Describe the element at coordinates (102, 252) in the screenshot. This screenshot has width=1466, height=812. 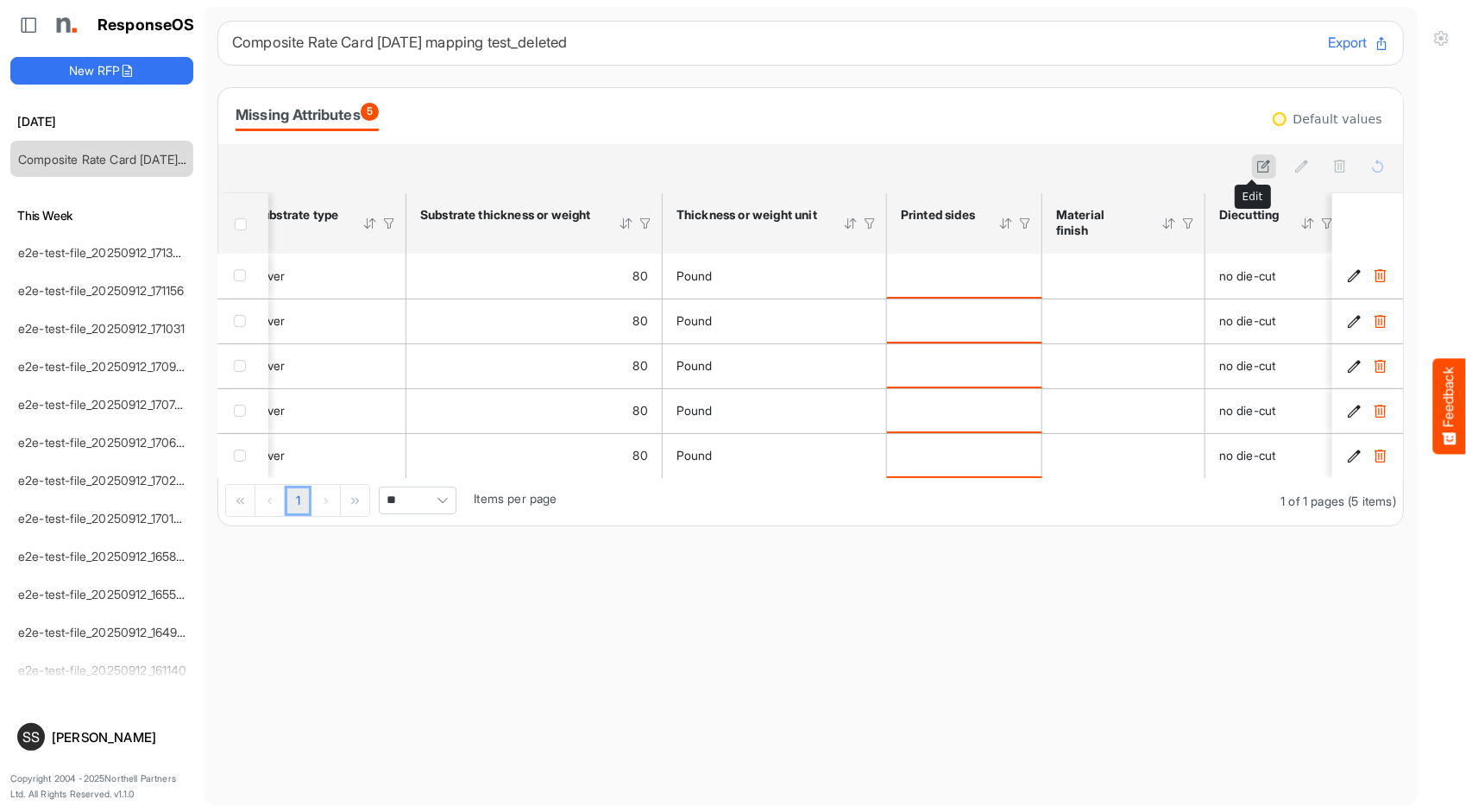
I see `a: e2e-test-file_20250912_171324` at that location.